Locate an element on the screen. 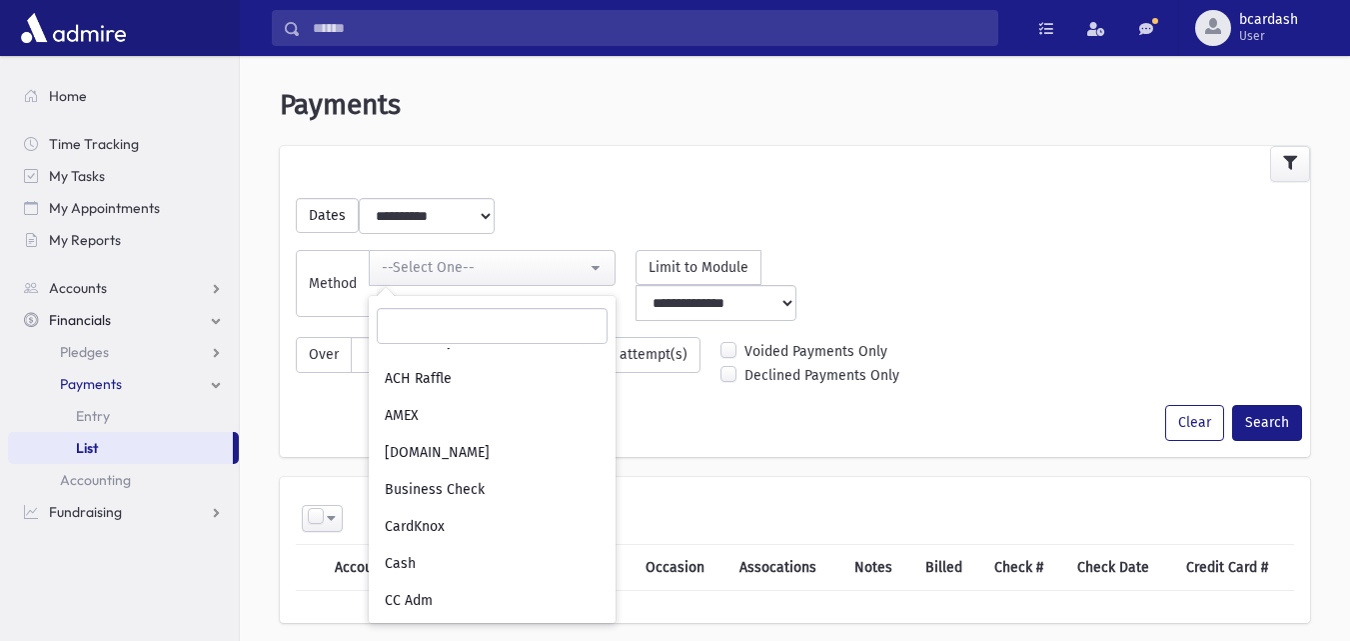 The image size is (1350, 641). span: Method is located at coordinates (333, 283).